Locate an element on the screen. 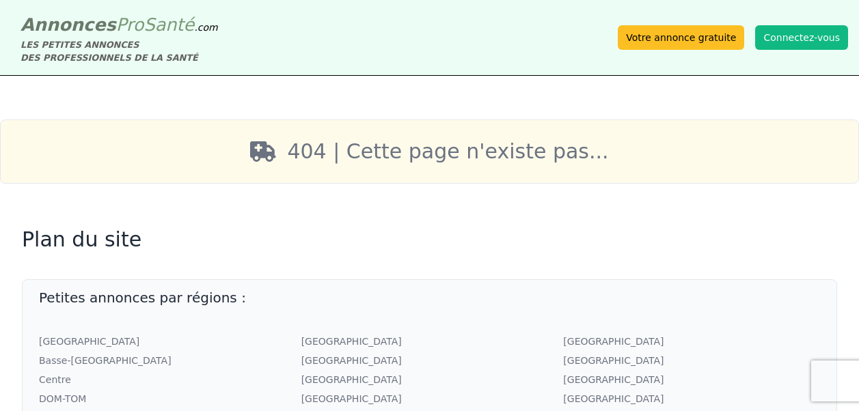 The image size is (859, 411). a: AnnoncesProSanté.com is located at coordinates (119, 25).